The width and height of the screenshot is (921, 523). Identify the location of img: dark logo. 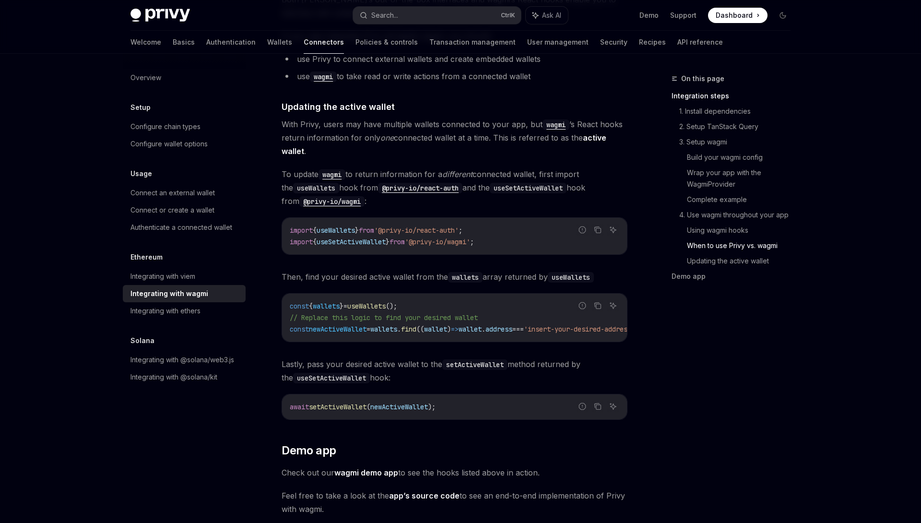
(160, 15).